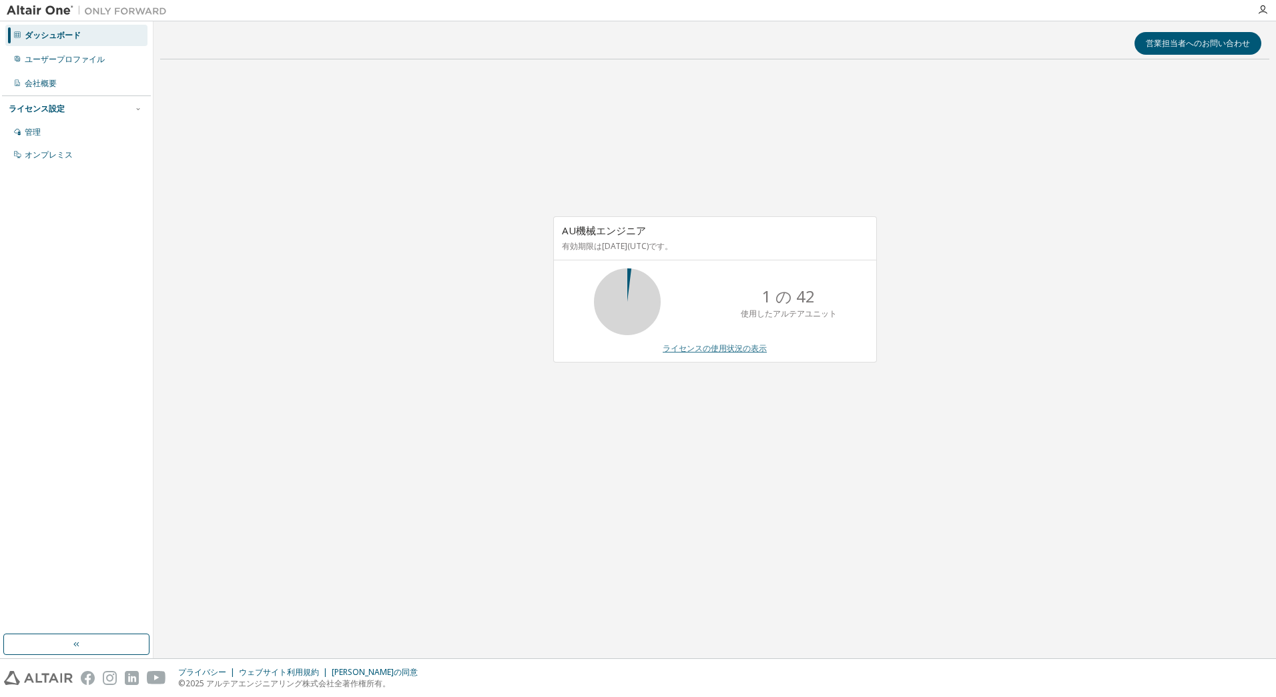 The image size is (1276, 697). What do you see at coordinates (38, 677) in the screenshot?
I see `img: altair_logo.svg` at bounding box center [38, 677].